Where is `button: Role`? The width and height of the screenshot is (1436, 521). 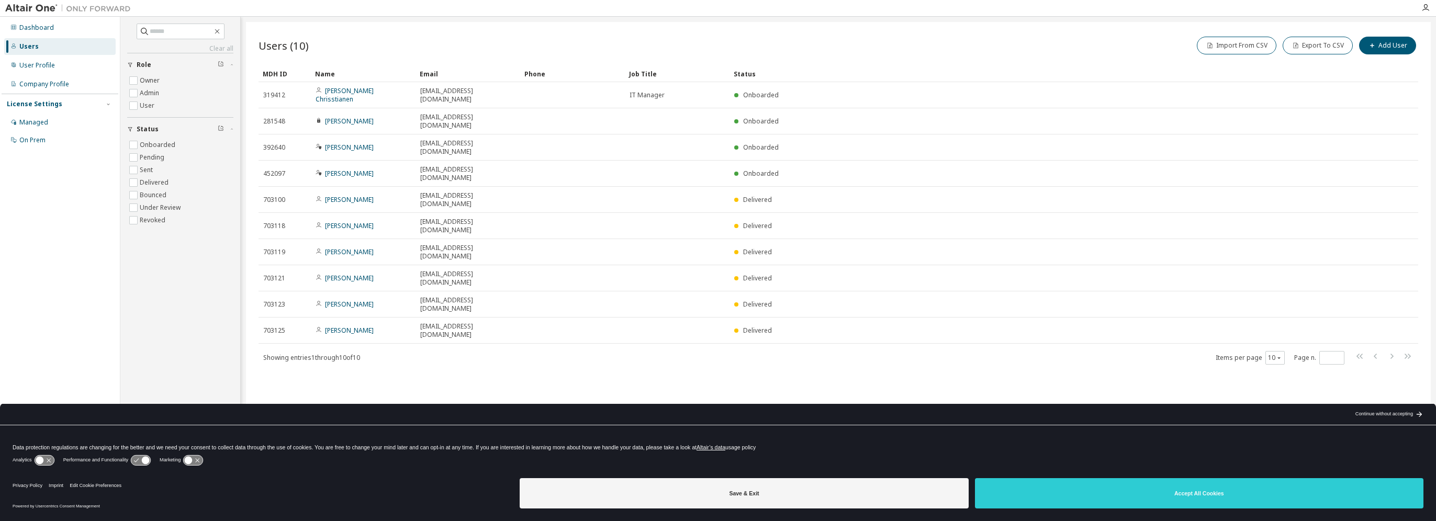 button: Role is located at coordinates (180, 65).